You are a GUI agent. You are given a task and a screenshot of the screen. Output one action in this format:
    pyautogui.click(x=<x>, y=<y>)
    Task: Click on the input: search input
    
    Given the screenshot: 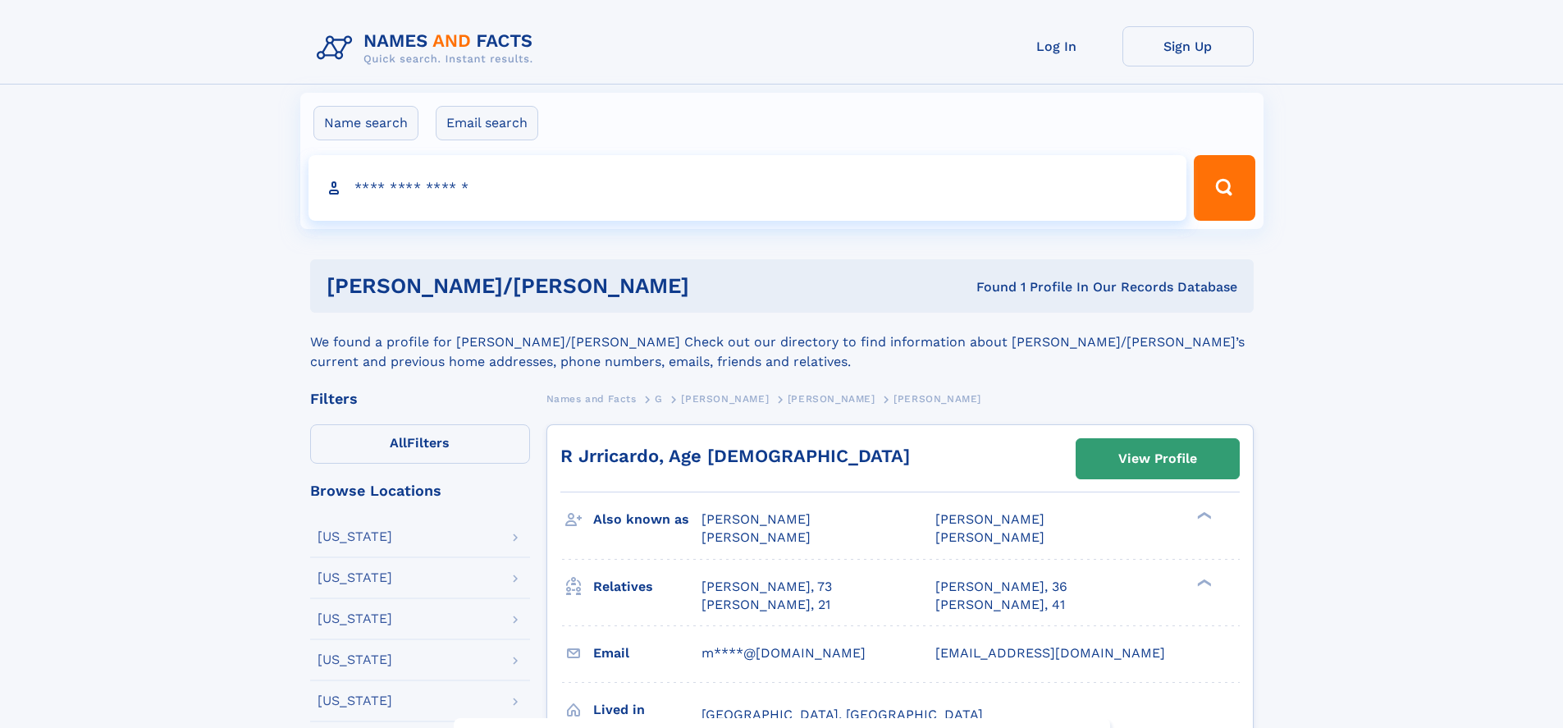 What is the action you would take?
    pyautogui.click(x=747, y=188)
    